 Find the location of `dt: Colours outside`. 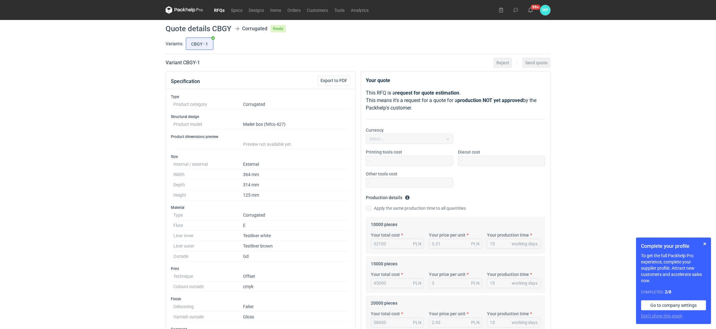

dt: Colours outside is located at coordinates (208, 287).